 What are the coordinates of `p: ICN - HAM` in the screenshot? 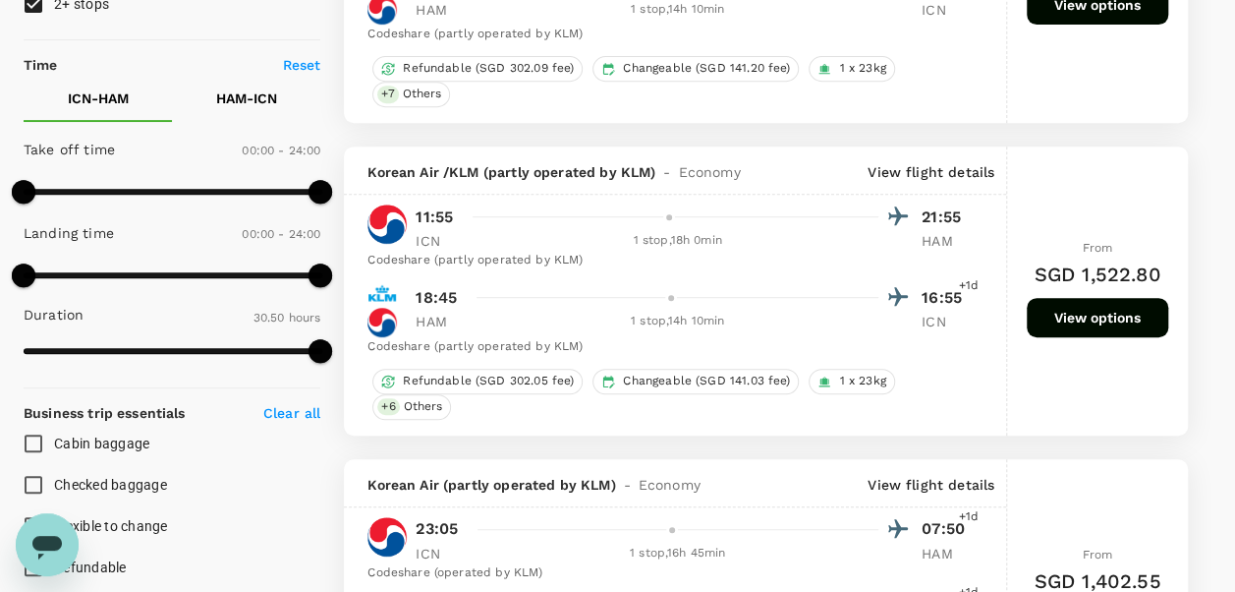 It's located at (98, 98).